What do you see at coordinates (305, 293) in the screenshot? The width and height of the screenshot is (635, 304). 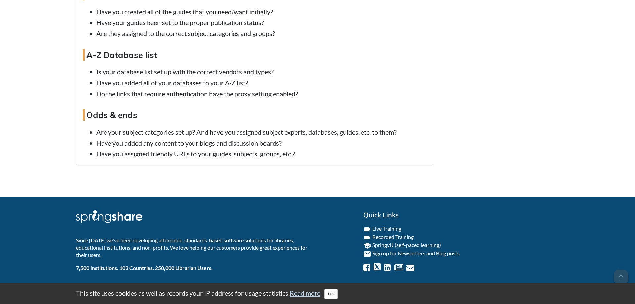 I see `a: Read more` at bounding box center [305, 293].